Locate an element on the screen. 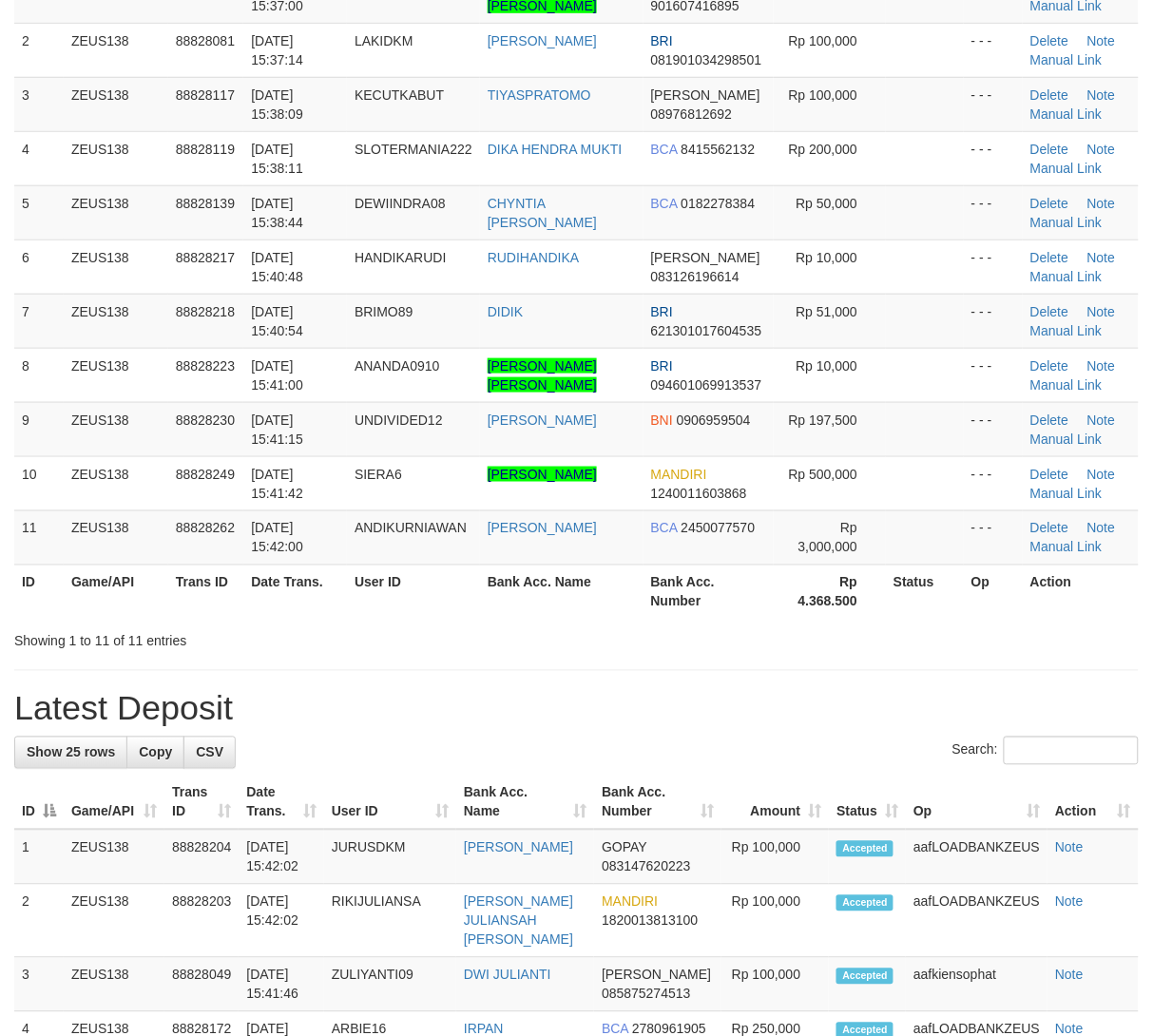  th: User ID: activate to sort column ascending is located at coordinates (390, 802).